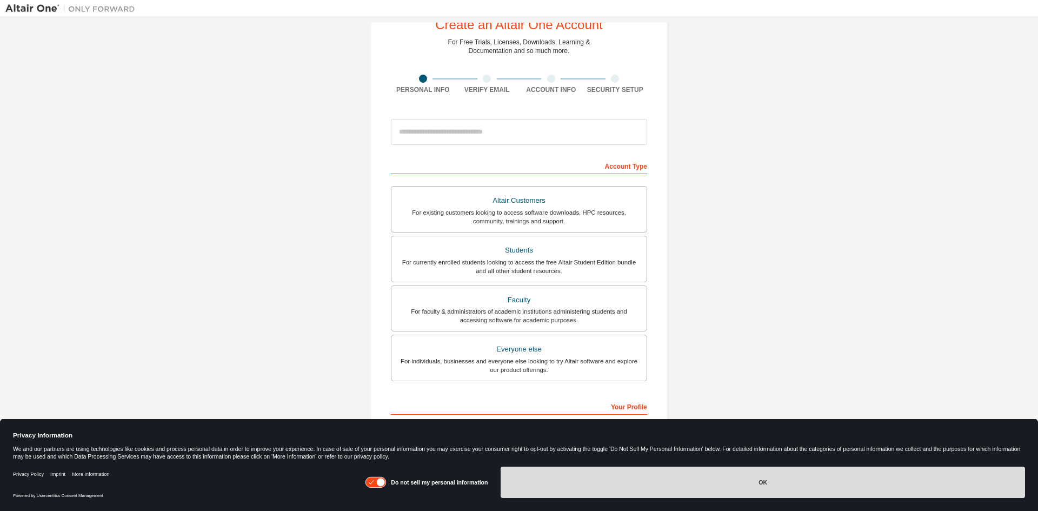 The width and height of the screenshot is (1038, 511). I want to click on div: Students, so click(519, 250).